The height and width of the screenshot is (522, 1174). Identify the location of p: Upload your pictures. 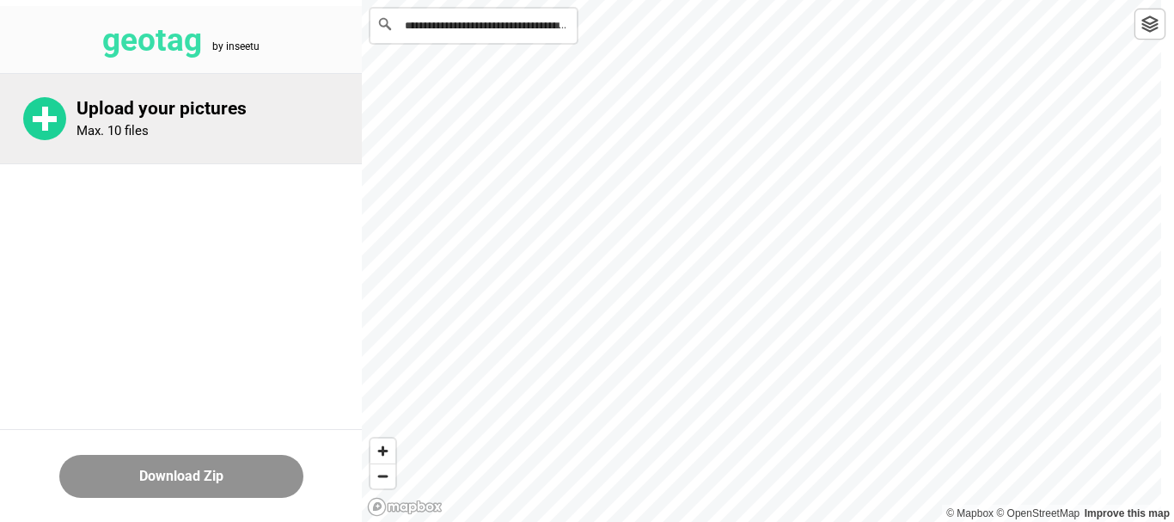
(219, 108).